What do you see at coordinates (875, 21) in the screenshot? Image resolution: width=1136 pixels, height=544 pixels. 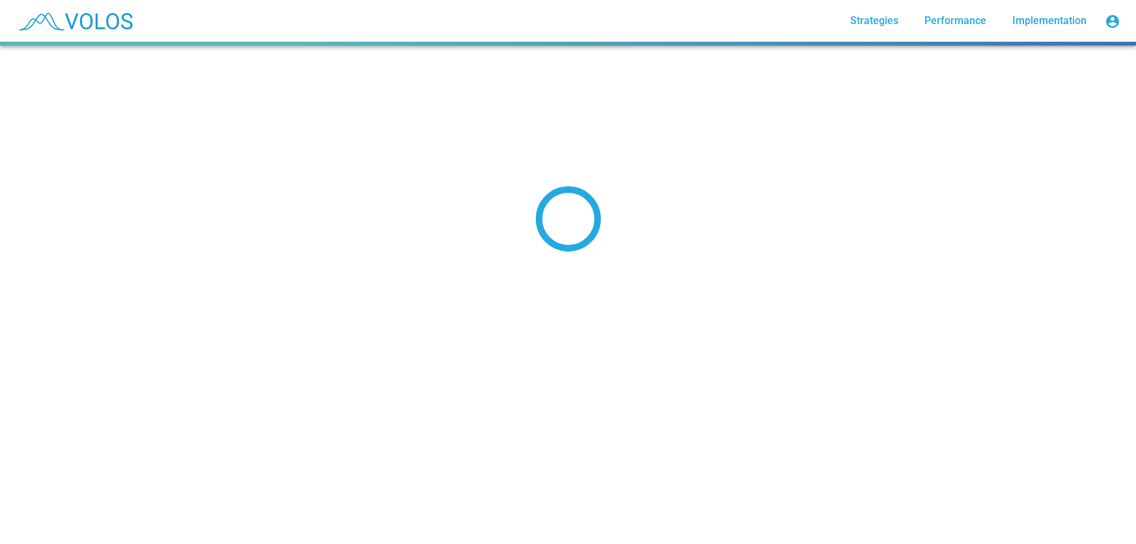 I see `a: Strategies` at bounding box center [875, 21].